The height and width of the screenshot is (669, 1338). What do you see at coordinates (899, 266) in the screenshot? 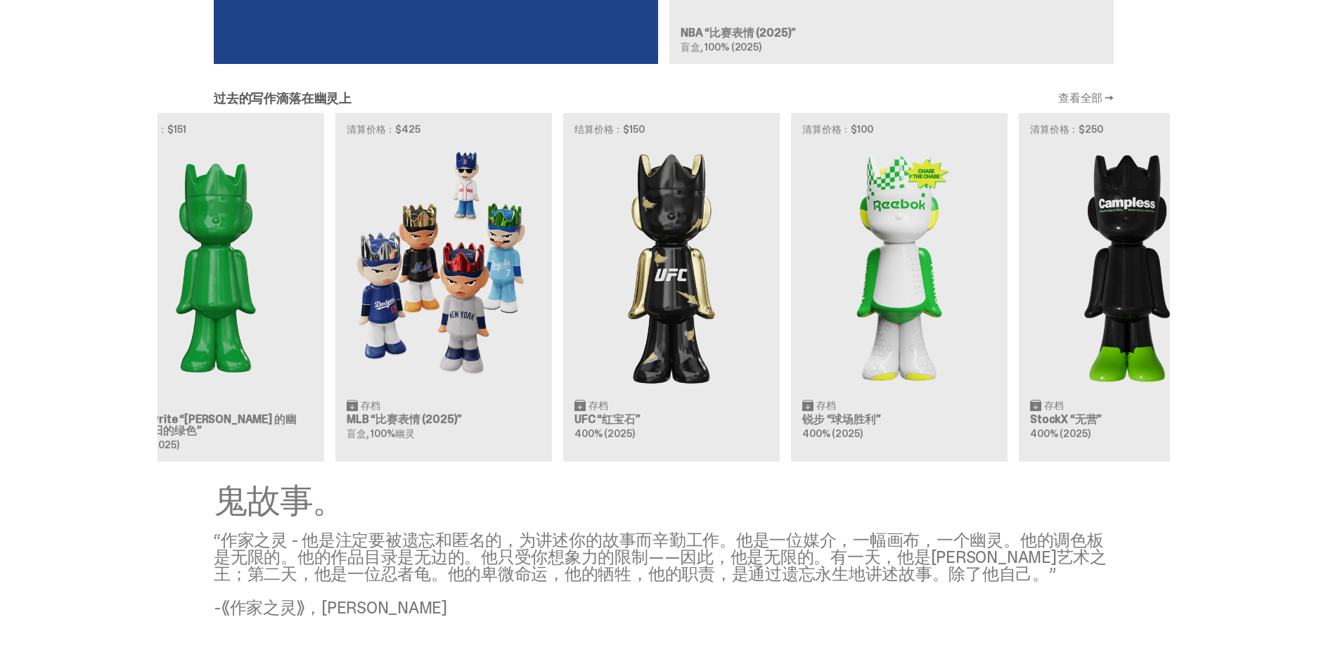
I see `img: 法庭胜利` at bounding box center [899, 266].